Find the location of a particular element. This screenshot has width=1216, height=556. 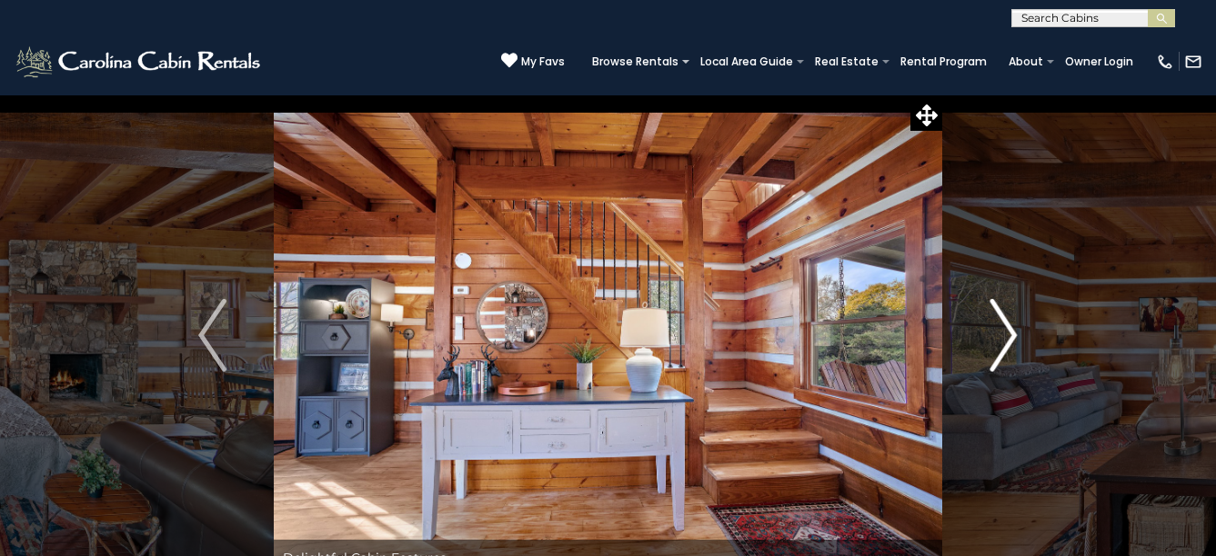

span: My Favs is located at coordinates (543, 62).